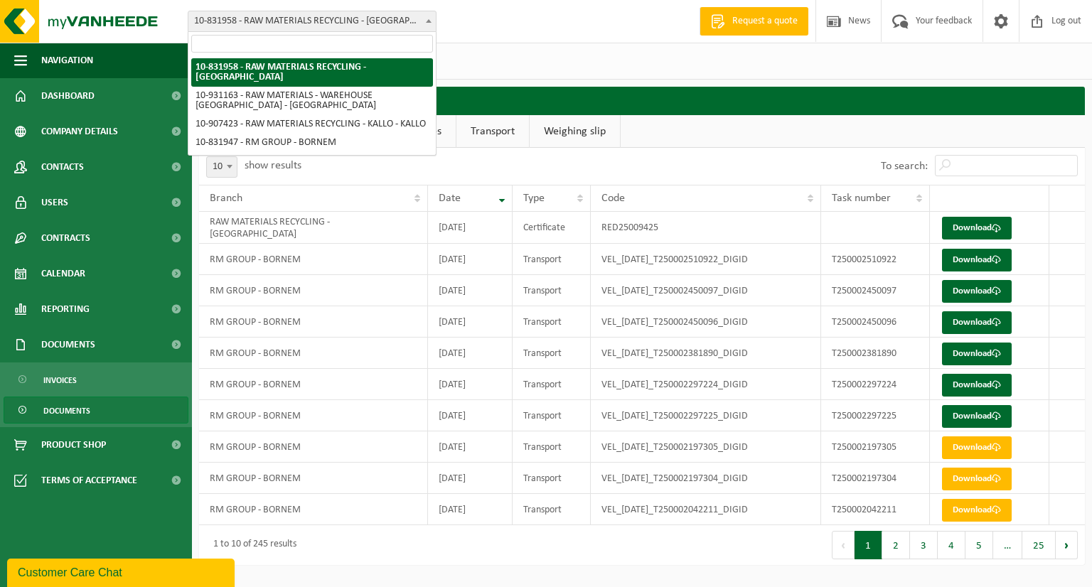 The height and width of the screenshot is (587, 1092). Describe the element at coordinates (65, 238) in the screenshot. I see `font: Contracts` at that location.